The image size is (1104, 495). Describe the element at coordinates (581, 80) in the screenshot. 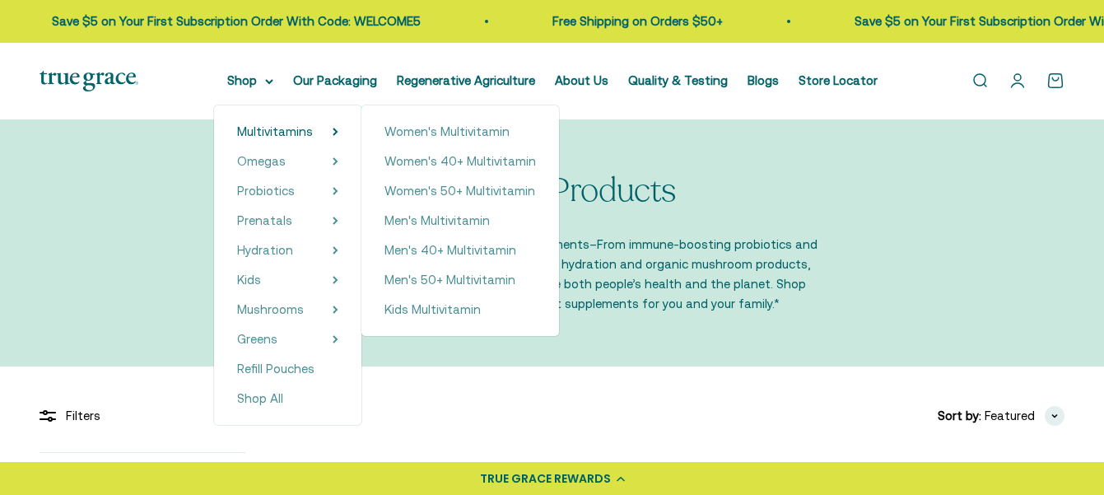

I see `a: About Us` at that location.